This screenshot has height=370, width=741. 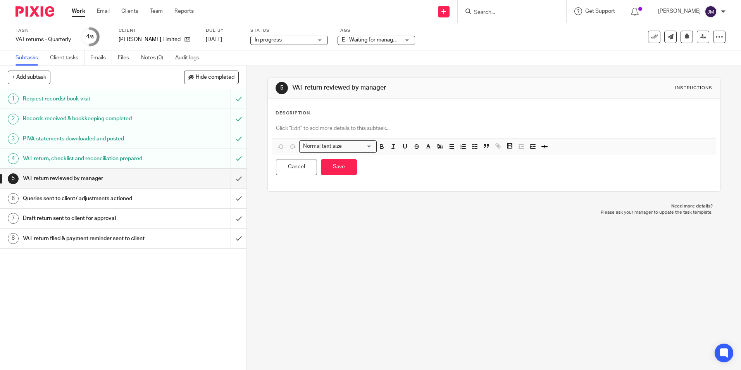 I want to click on div: Instructions, so click(x=694, y=88).